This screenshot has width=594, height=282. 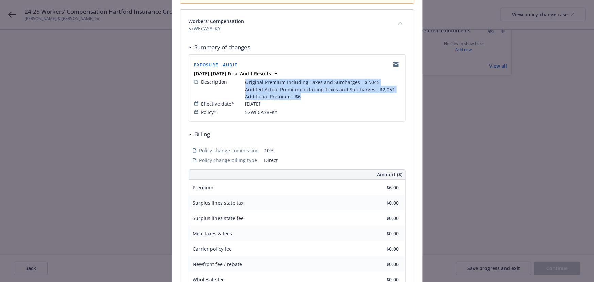 What do you see at coordinates (219, 47) in the screenshot?
I see `div: Summary of changes` at bounding box center [219, 47].